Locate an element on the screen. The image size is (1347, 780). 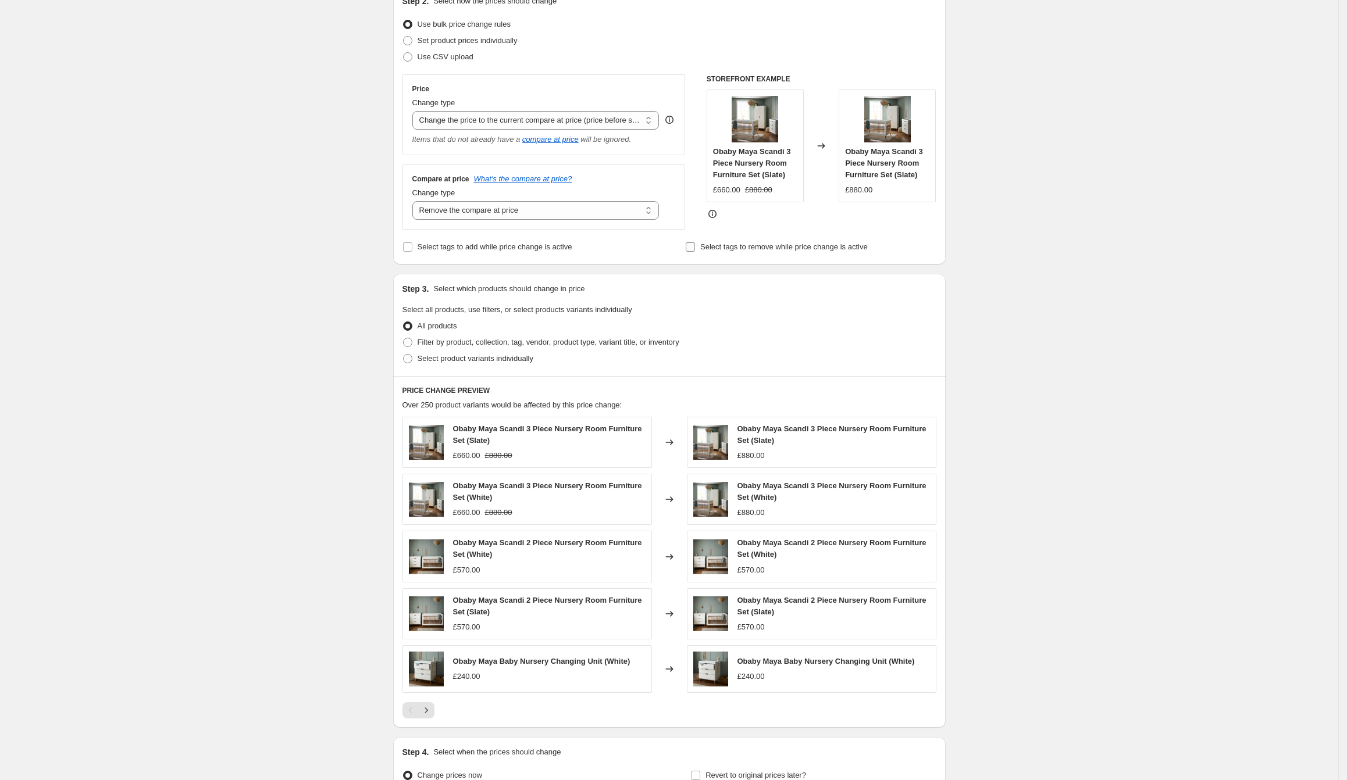
span: All products is located at coordinates (437, 326).